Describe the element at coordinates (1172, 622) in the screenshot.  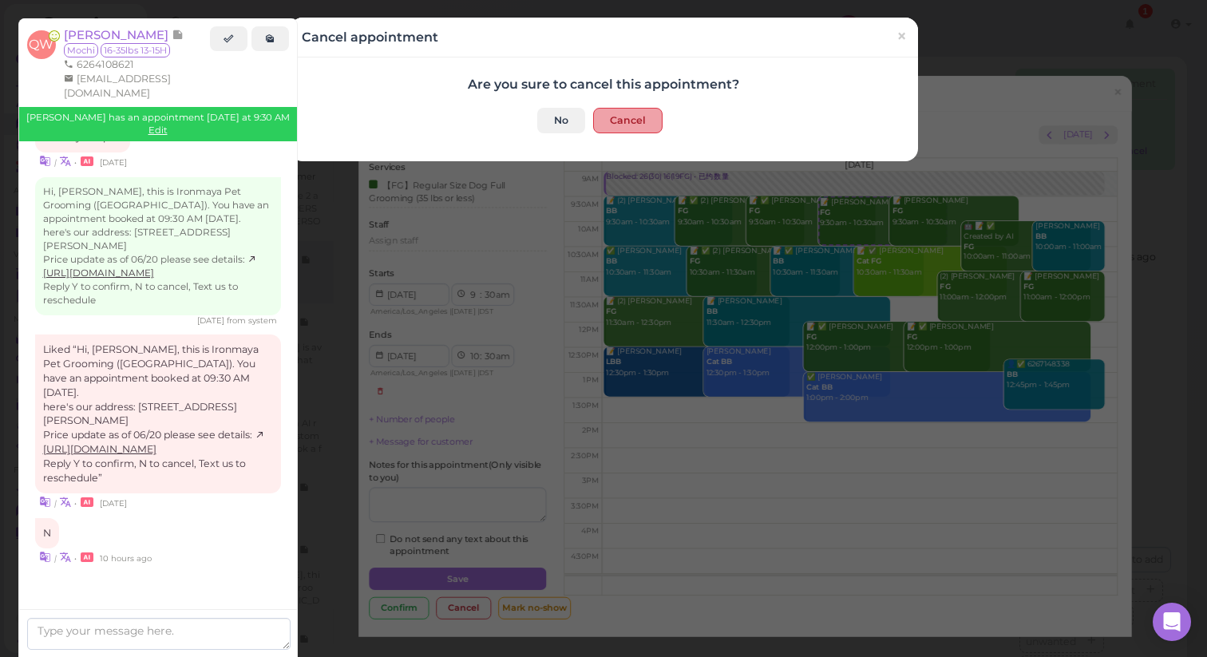
I see `div: Open Intercom Messenger` at that location.